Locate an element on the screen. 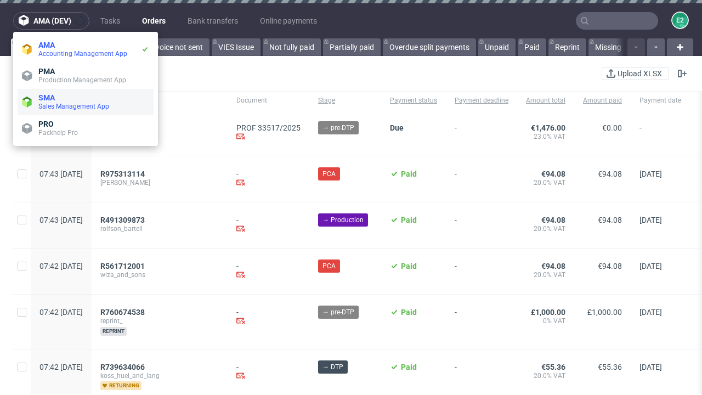 The height and width of the screenshot is (395, 702). span: Amount total is located at coordinates (545, 100).